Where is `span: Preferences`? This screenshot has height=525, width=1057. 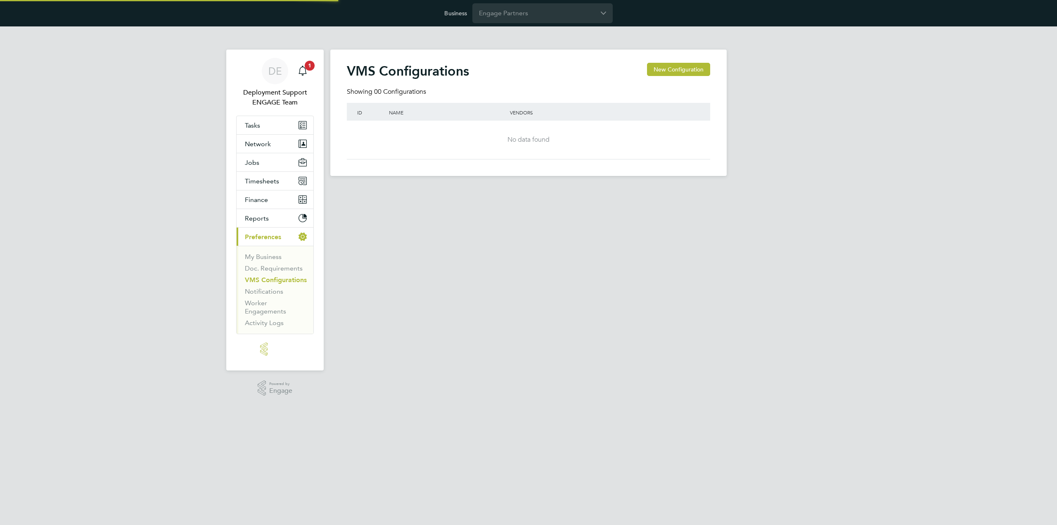 span: Preferences is located at coordinates (263, 237).